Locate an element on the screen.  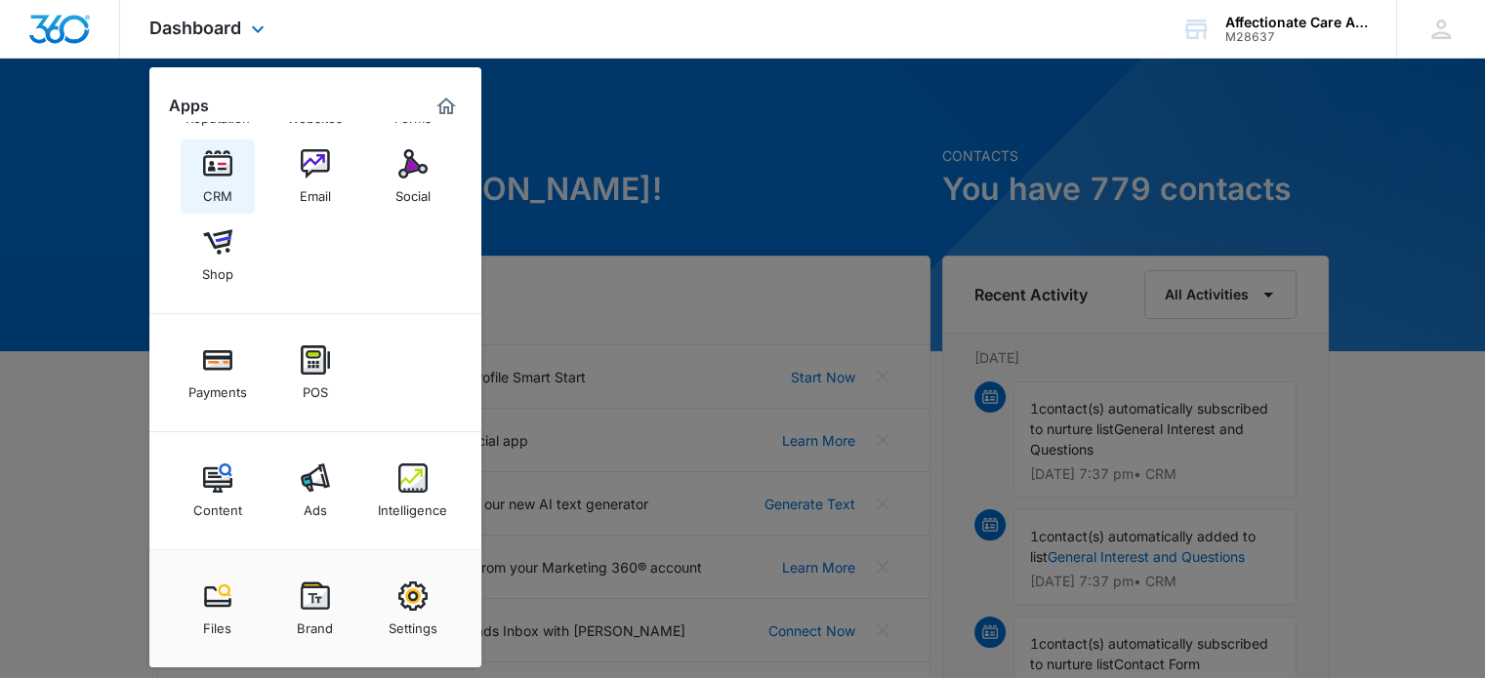
span: Dashboard is located at coordinates (195, 27).